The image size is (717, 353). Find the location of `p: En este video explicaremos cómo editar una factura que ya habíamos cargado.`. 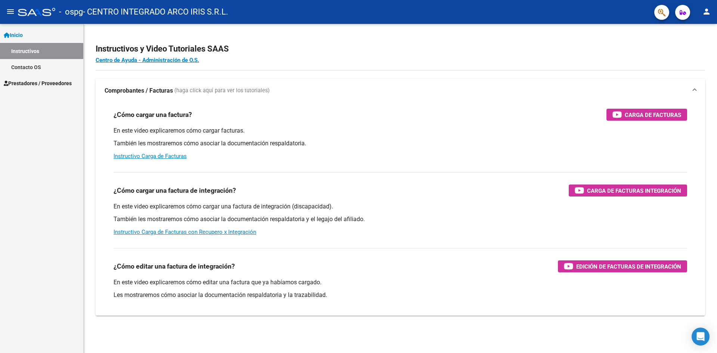

p: En este video explicaremos cómo editar una factura que ya habíamos cargado. is located at coordinates (401, 283).